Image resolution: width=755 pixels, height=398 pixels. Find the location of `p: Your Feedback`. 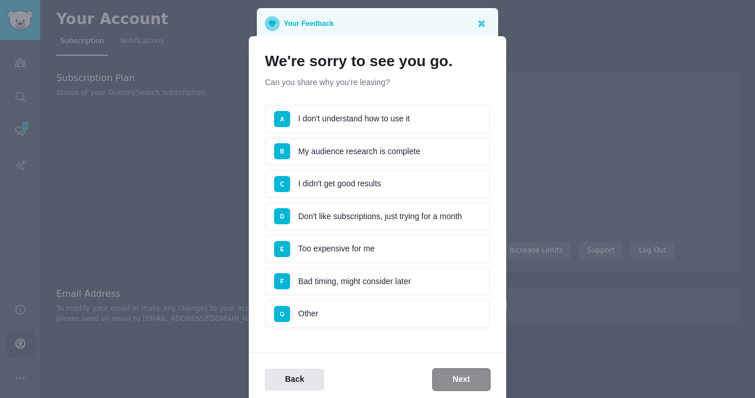

p: Your Feedback is located at coordinates (309, 24).